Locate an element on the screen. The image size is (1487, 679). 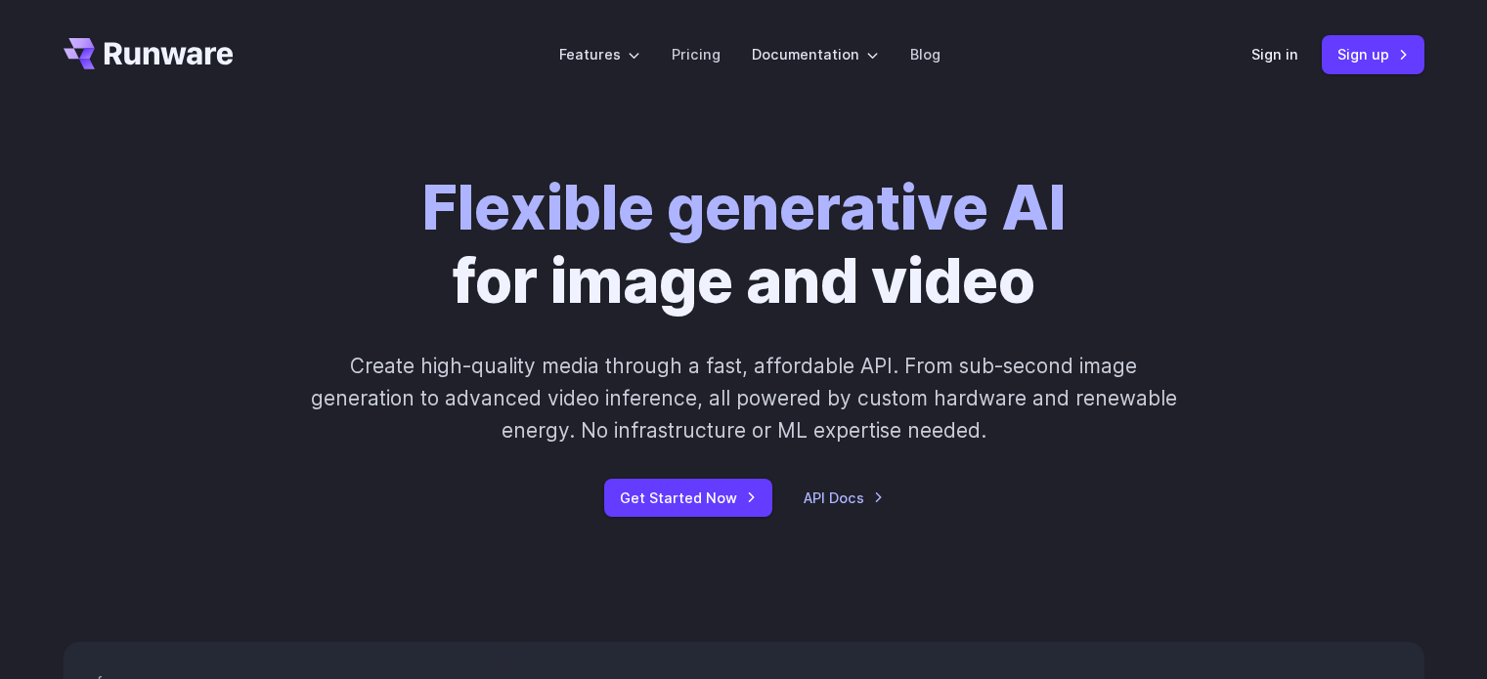
h1: for image and video is located at coordinates (744, 245).